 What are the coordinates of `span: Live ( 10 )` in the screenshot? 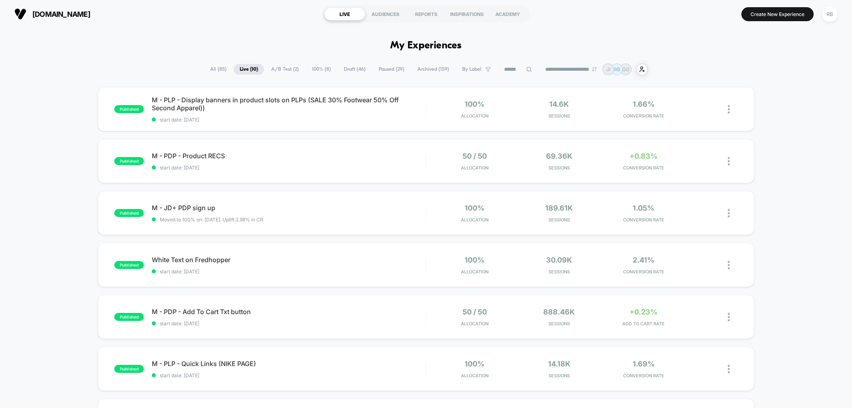 It's located at (249, 69).